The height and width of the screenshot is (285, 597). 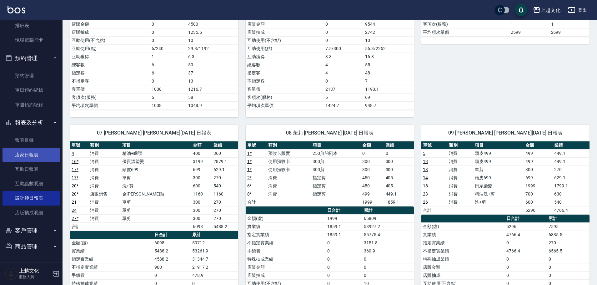 I want to click on td: 69, so click(x=389, y=97).